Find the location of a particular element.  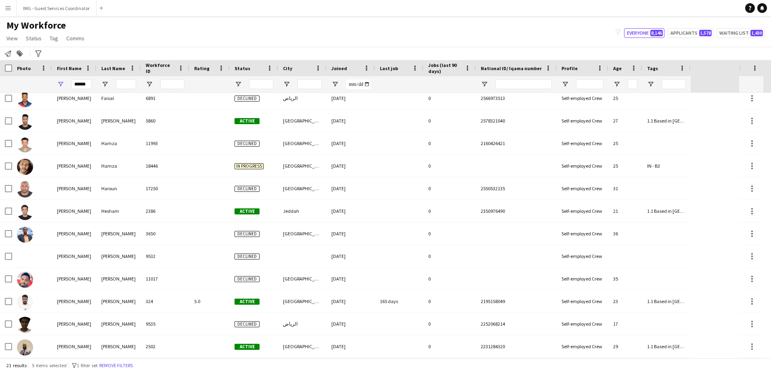

img: Yousif Mohammed is located at coordinates (25, 325).